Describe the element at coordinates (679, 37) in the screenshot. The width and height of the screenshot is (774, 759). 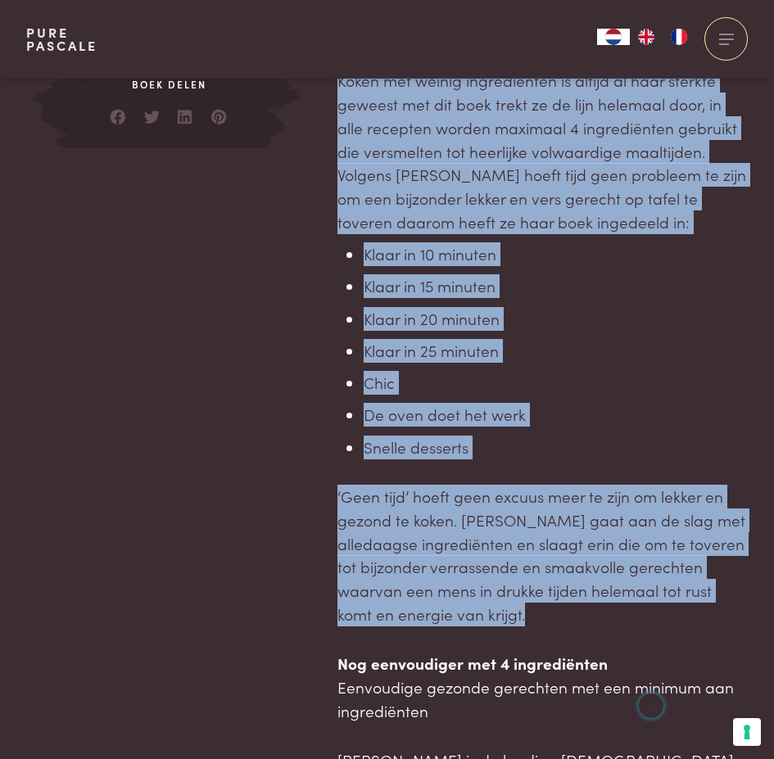
I see `a: FR` at that location.